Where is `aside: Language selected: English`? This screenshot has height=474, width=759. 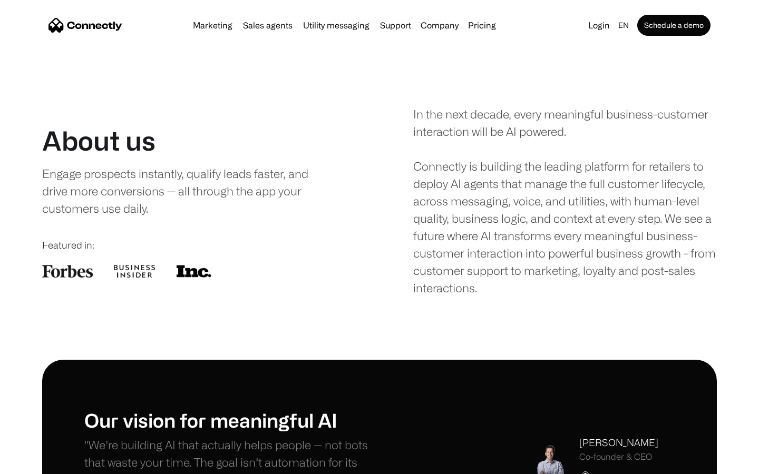 aside: Language selected: English is located at coordinates (37, 463).